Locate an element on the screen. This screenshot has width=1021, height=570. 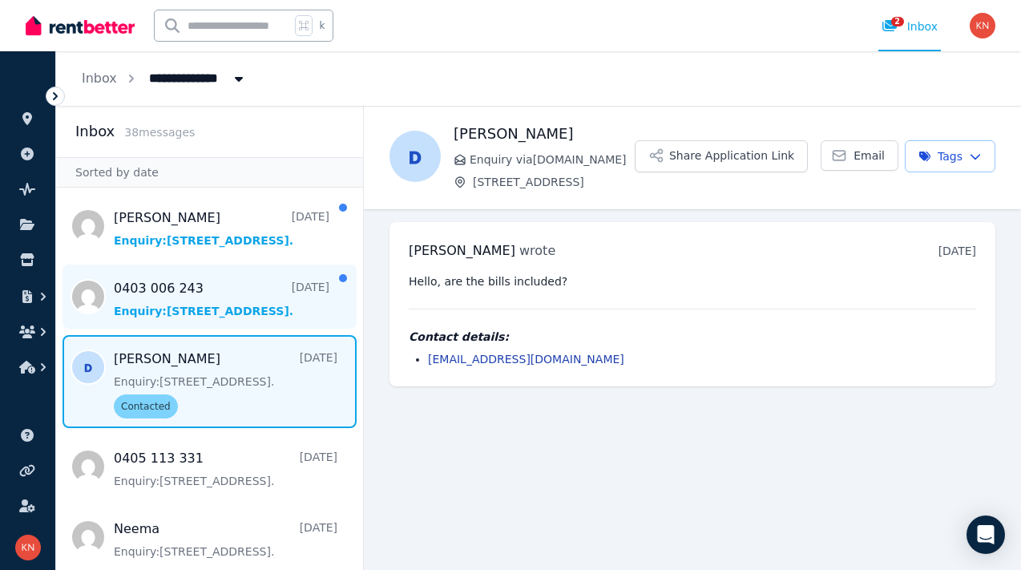
a: Email is located at coordinates (859, 156).